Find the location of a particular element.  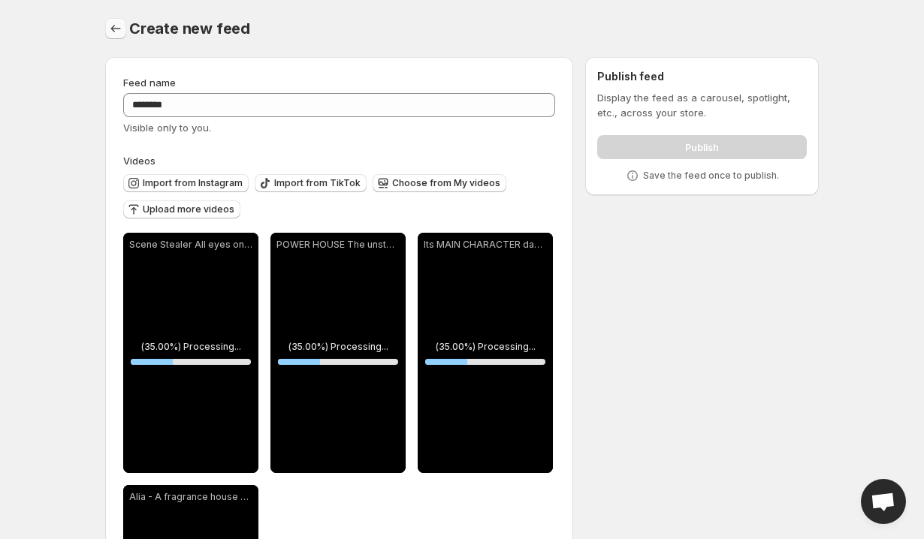

p: Scene Stealer All eyes on you The irresistible you the one that is ready to step into their light... is located at coordinates (191, 245).